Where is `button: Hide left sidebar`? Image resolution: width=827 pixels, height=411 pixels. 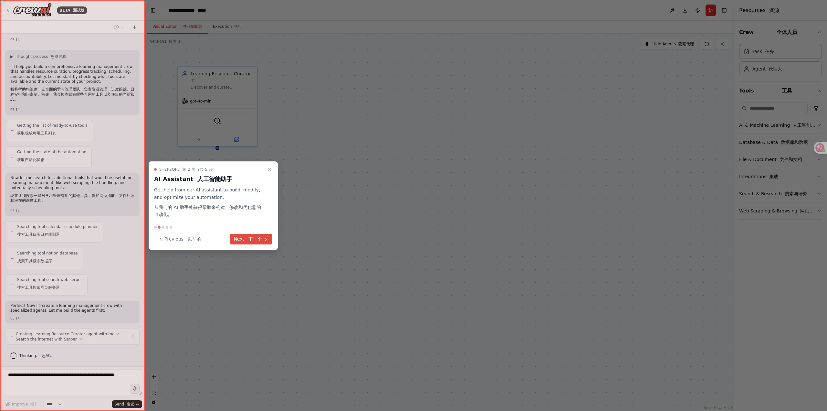 button: Hide left sidebar is located at coordinates (153, 10).